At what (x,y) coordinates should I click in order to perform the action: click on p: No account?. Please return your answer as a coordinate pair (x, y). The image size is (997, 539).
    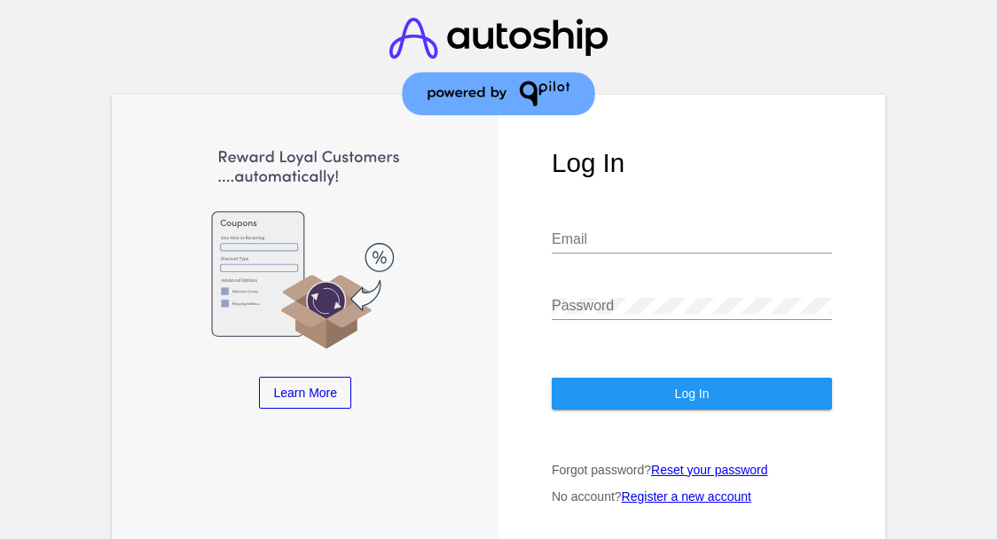
    Looking at the image, I should click on (692, 497).